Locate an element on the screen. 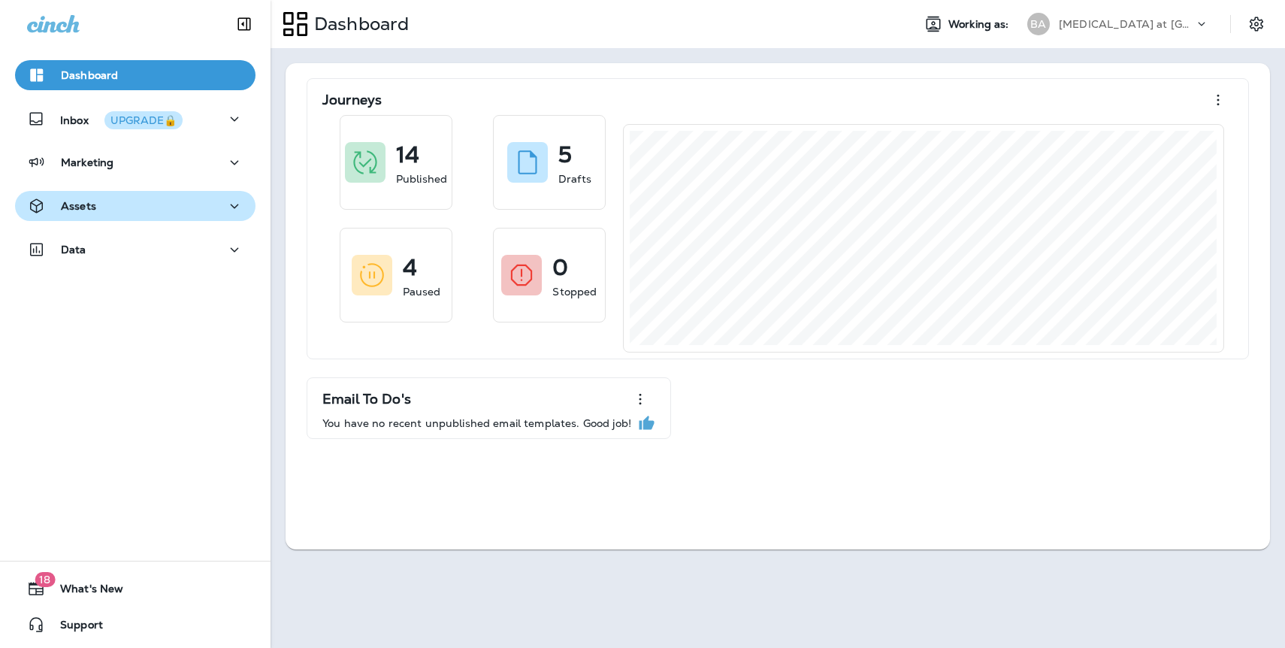  button: UPGRADE🔒 is located at coordinates (144, 120).